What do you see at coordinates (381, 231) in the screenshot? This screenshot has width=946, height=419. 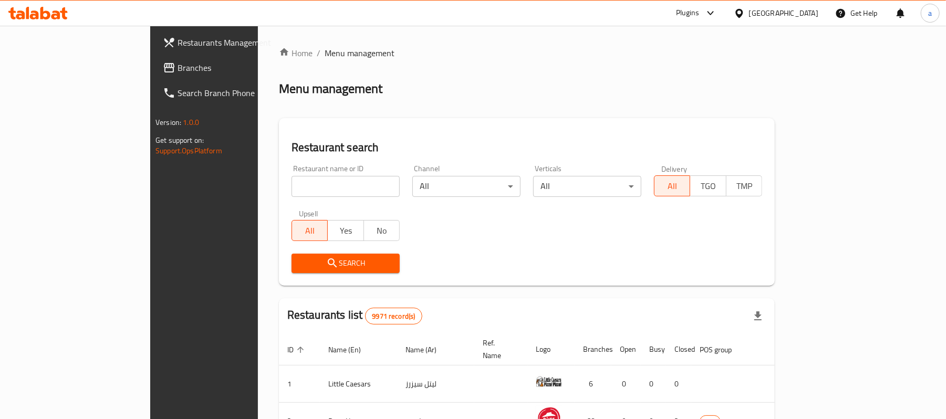 I see `button: No` at bounding box center [381, 231].